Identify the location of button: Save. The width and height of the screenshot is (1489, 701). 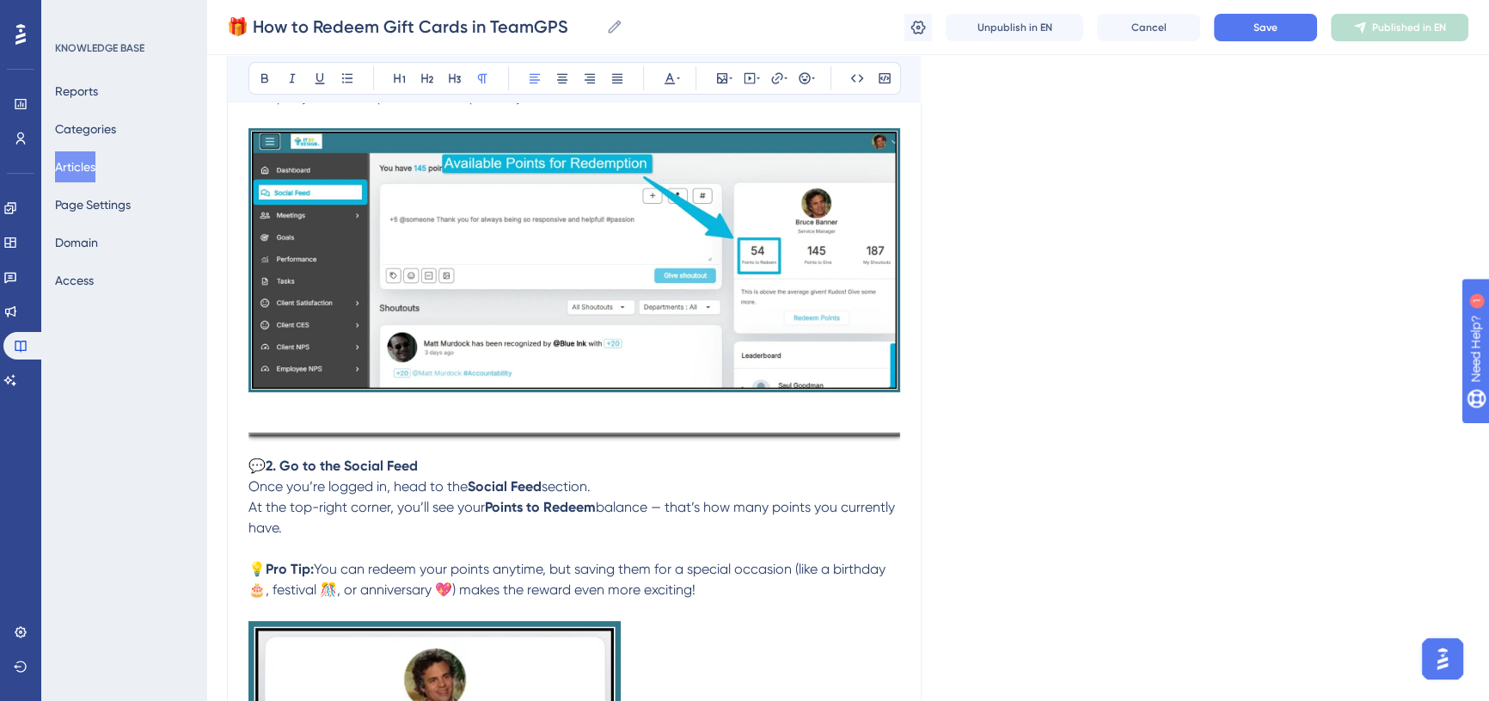
(1265, 28).